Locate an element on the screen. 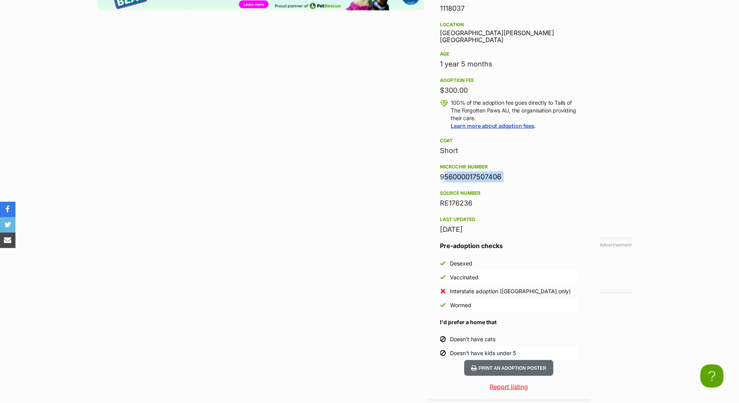  a: Report listing is located at coordinates (509, 386).